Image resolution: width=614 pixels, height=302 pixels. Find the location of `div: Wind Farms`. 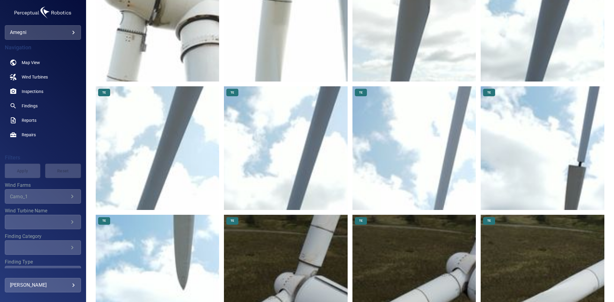

div: Wind Farms is located at coordinates (43, 196).